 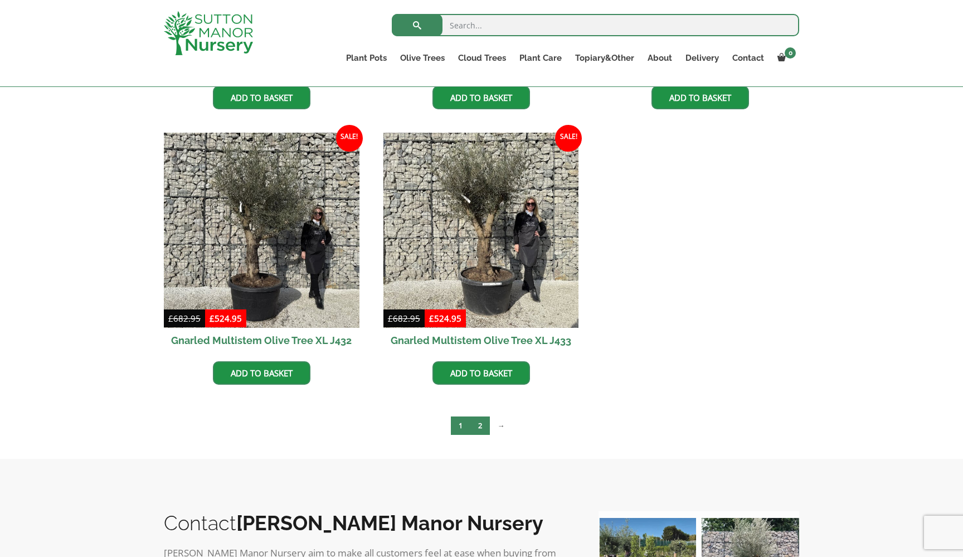 I want to click on a: Olive Trees, so click(x=422, y=58).